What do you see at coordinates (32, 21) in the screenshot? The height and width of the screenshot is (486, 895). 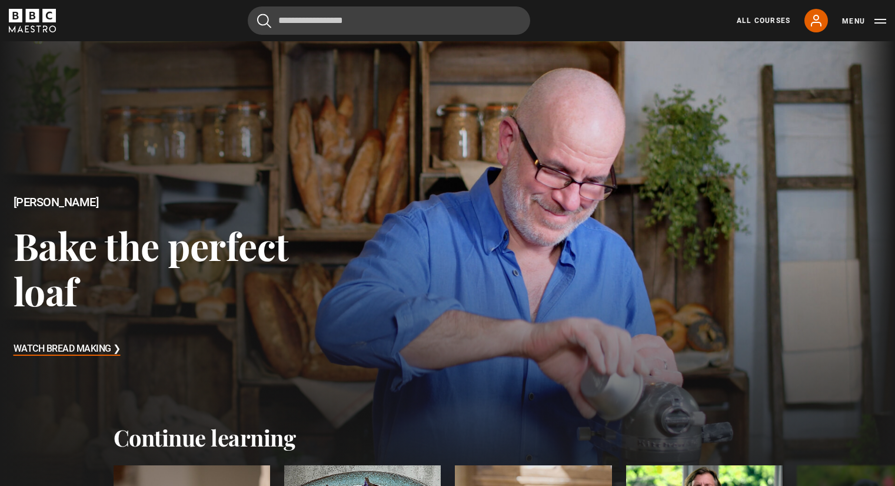 I see `a: BBC Maestro` at bounding box center [32, 21].